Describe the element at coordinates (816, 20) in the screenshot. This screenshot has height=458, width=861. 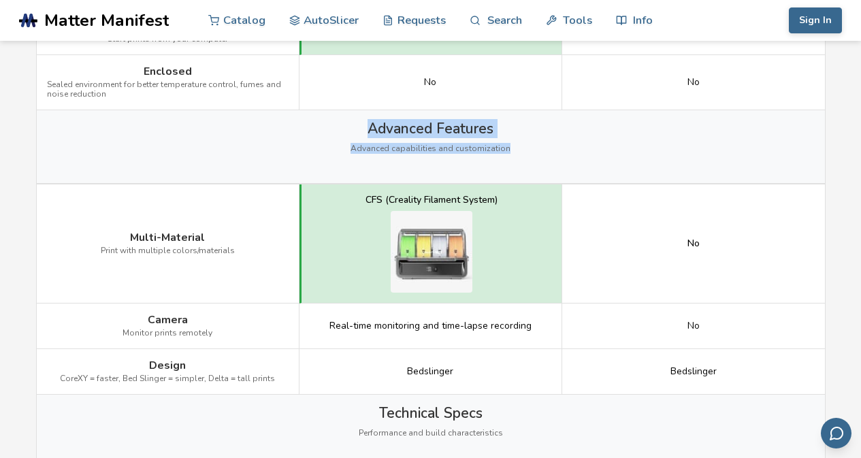
I see `button: Sign In` at that location.